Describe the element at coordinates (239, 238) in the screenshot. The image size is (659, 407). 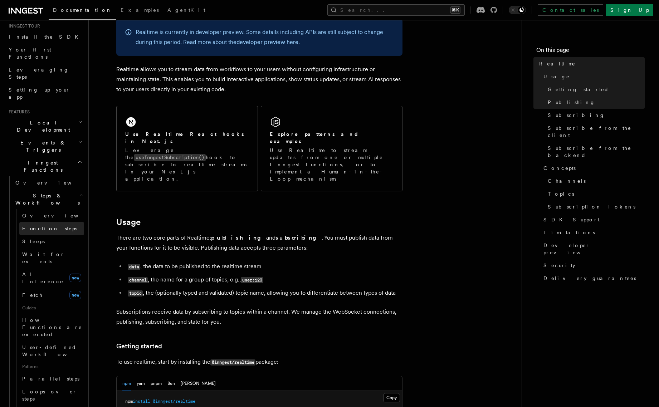
I see `strong: publishing` at that location.